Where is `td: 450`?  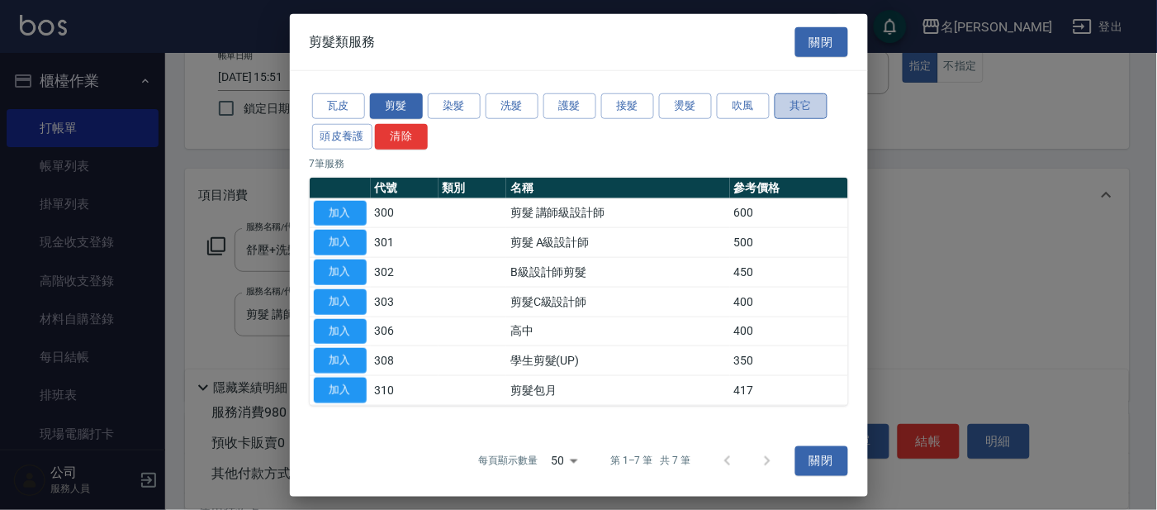 td: 450 is located at coordinates (789, 272).